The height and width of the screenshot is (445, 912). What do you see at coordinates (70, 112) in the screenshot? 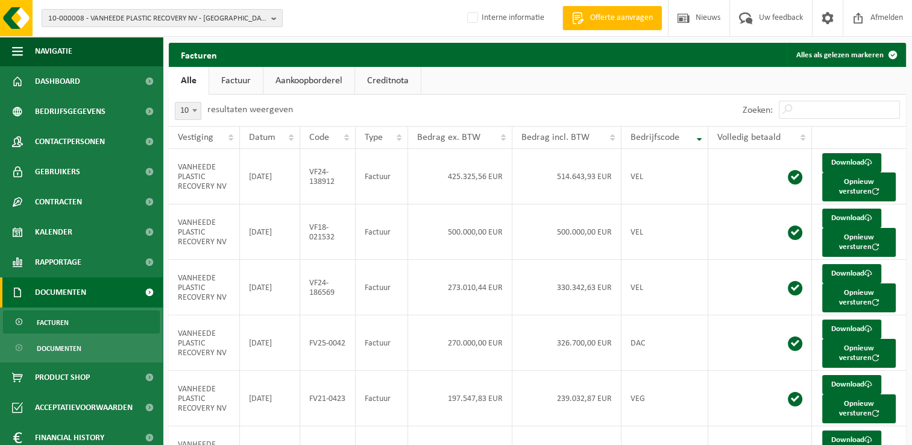
I see `span: Bedrijfsgegevens` at bounding box center [70, 112].